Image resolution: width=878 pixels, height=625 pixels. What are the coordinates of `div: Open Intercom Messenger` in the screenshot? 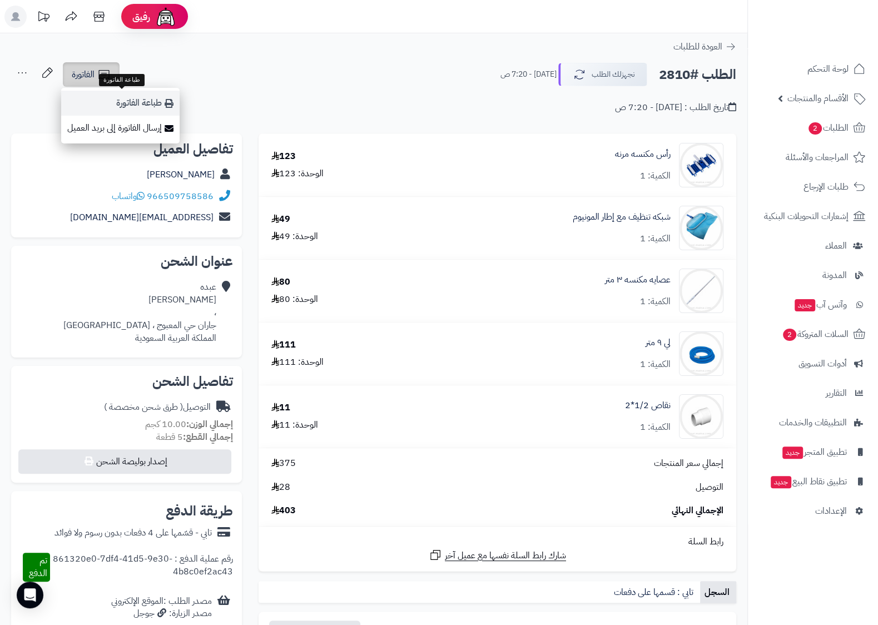 It's located at (30, 595).